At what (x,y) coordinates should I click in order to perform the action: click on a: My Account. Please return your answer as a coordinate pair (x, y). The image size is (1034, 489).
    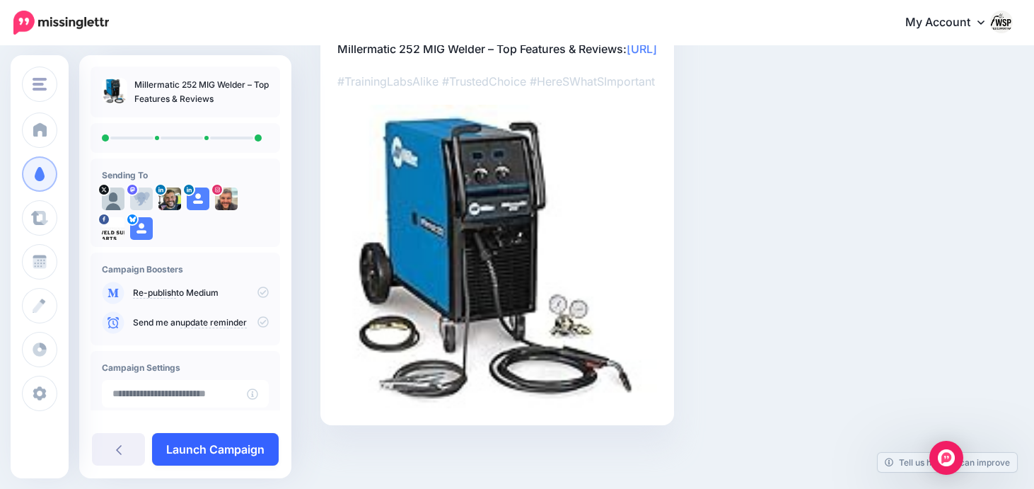
    Looking at the image, I should click on (952, 23).